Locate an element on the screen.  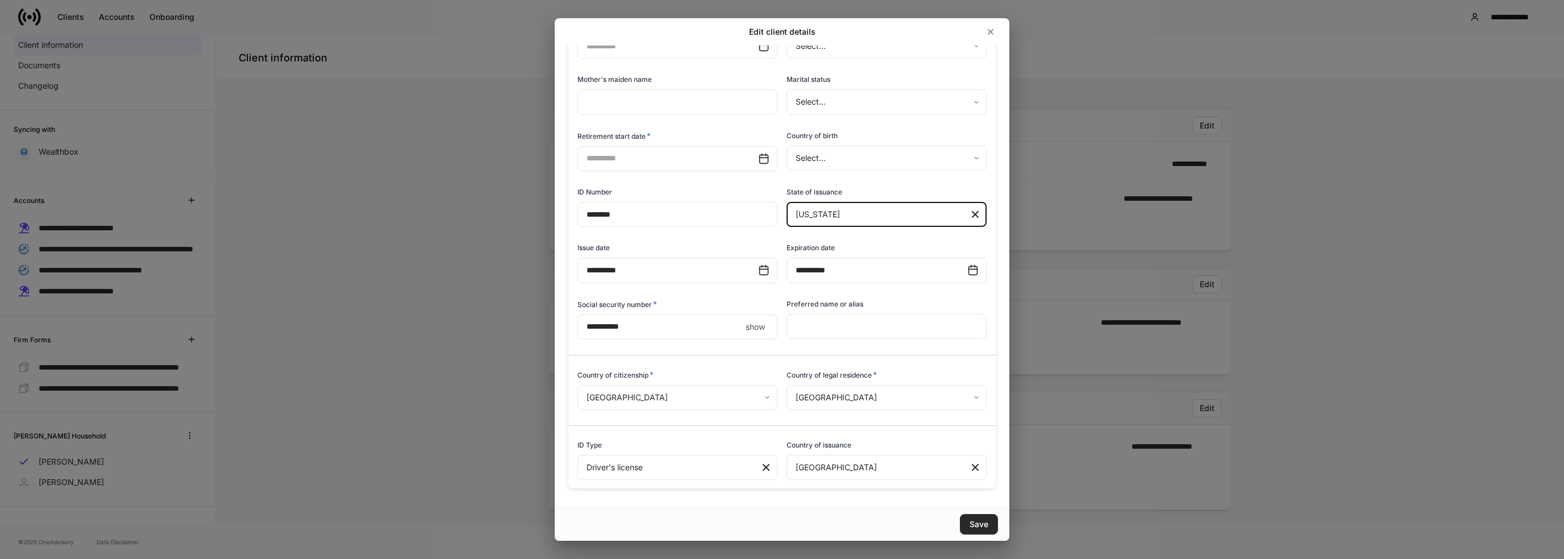
h6: Expiration date is located at coordinates (811, 247).